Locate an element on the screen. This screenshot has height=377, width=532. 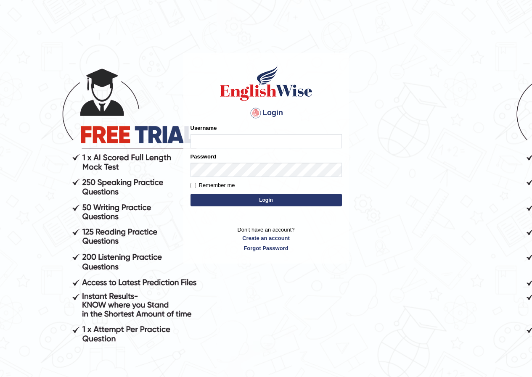
button: Login is located at coordinates (266, 200).